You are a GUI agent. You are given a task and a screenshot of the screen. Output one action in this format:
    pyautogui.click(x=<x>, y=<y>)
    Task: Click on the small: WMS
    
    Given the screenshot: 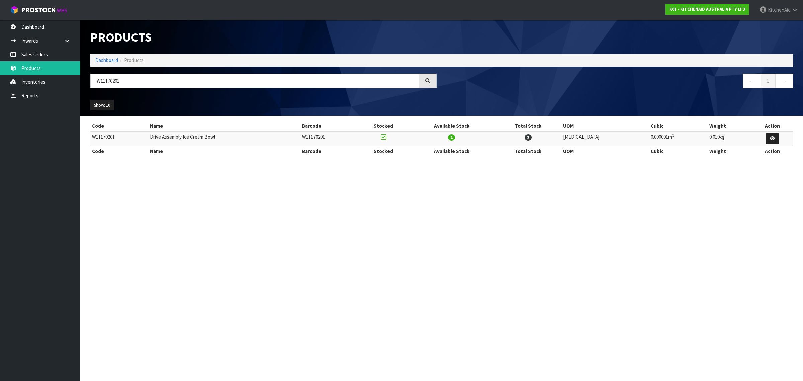 What is the action you would take?
    pyautogui.click(x=62, y=10)
    